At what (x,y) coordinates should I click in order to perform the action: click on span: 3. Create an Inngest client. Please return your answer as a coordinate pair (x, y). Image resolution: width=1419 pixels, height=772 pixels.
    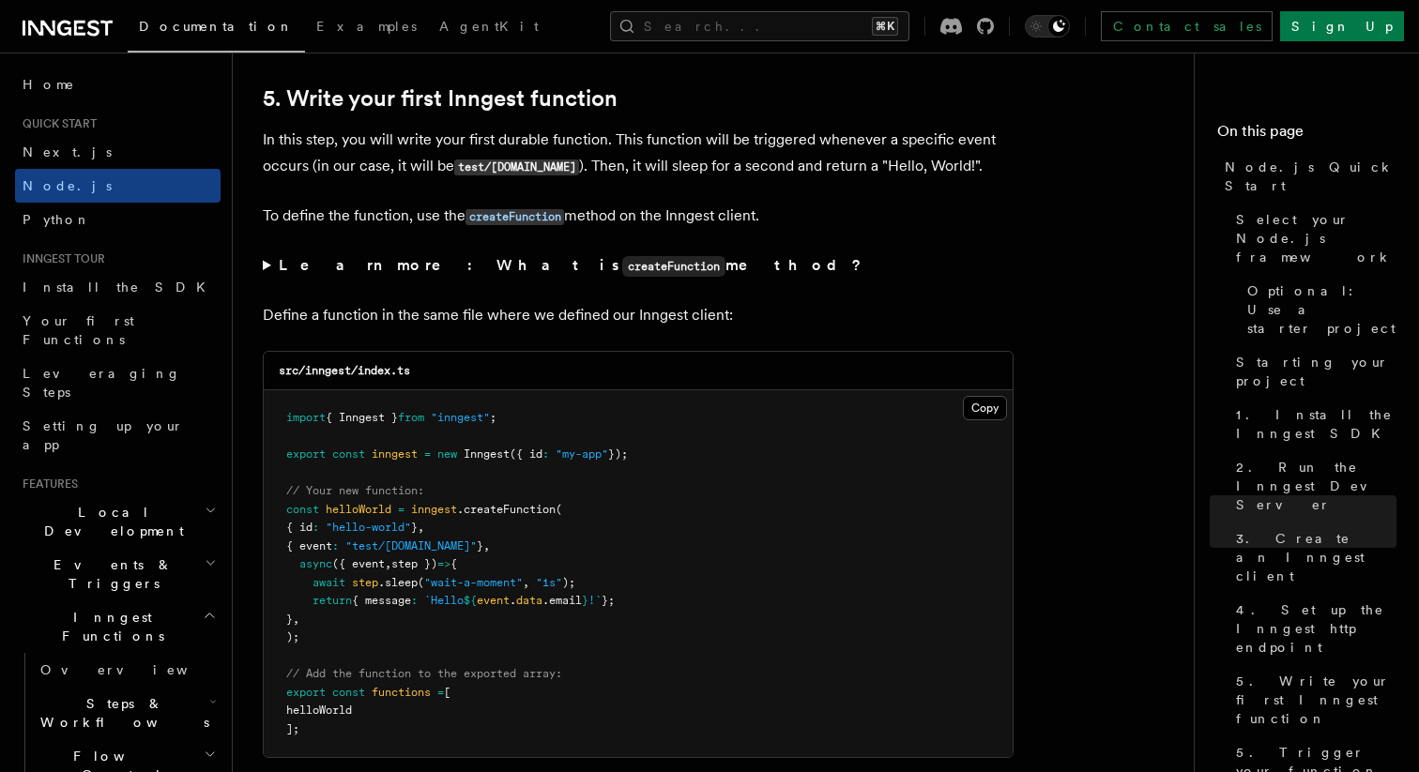
    Looking at the image, I should click on (1316, 557).